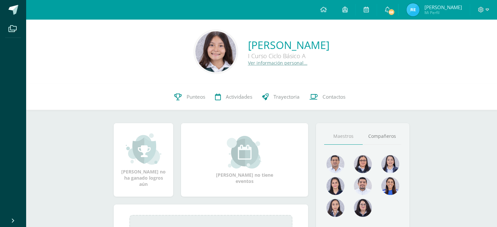 Image resolution: width=497 pixels, height=227 pixels. I want to click on a: Trayectoria, so click(281, 97).